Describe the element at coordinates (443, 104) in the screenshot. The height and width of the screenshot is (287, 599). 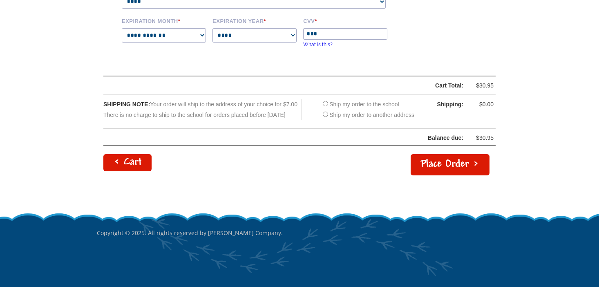
I see `div: Shipping:` at that location.